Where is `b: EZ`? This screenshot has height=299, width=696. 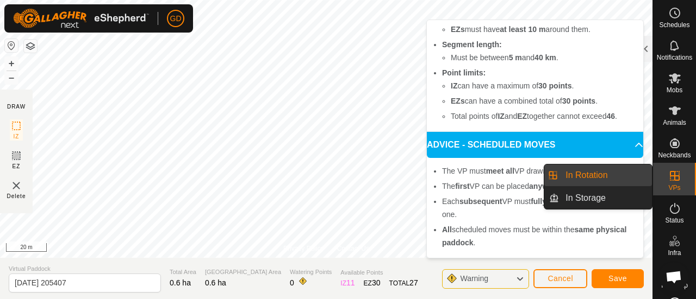
b: EZ is located at coordinates (522, 116).